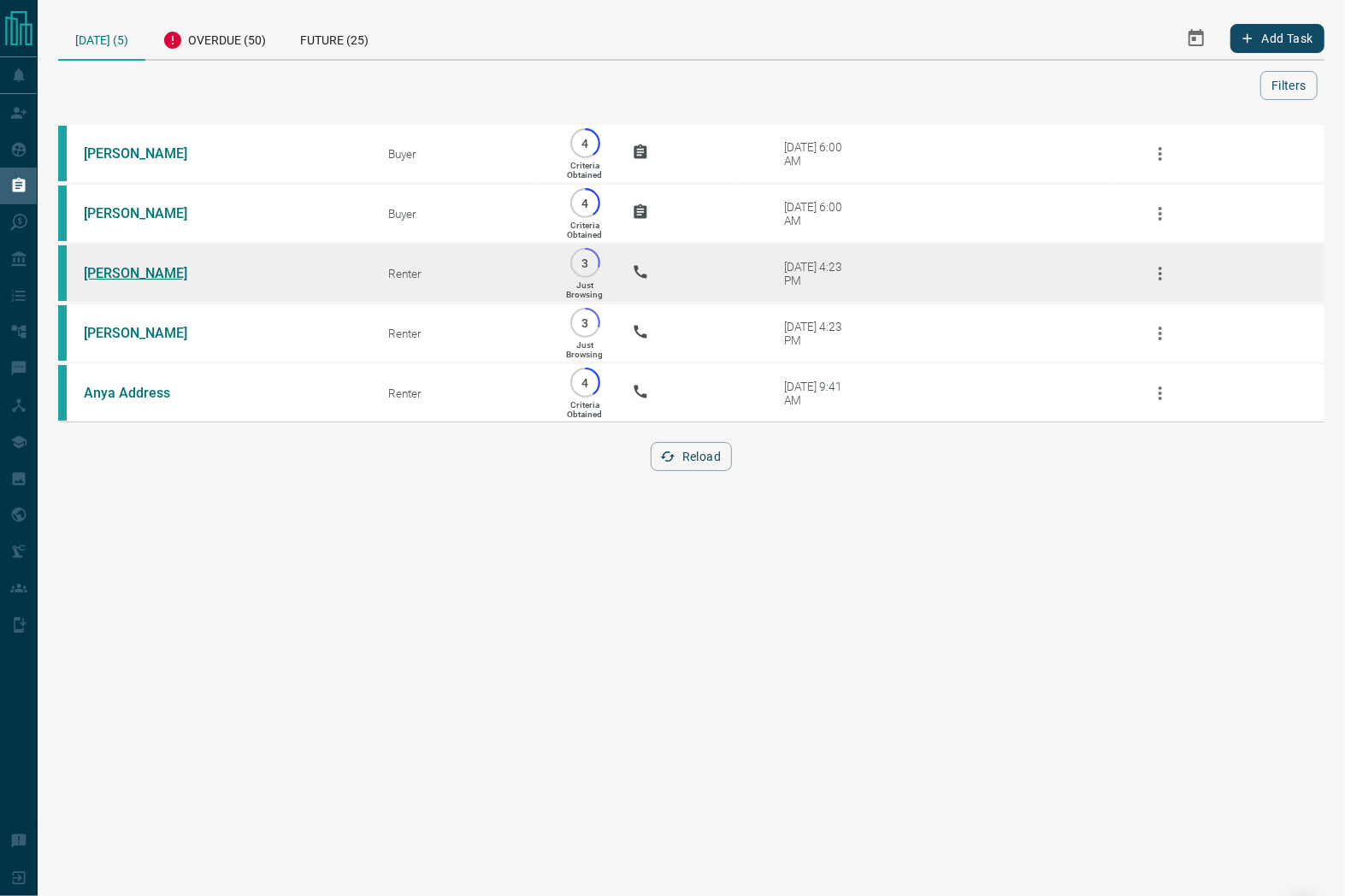  What do you see at coordinates (1277, 38) in the screenshot?
I see `button: Add Task` at bounding box center [1277, 38].